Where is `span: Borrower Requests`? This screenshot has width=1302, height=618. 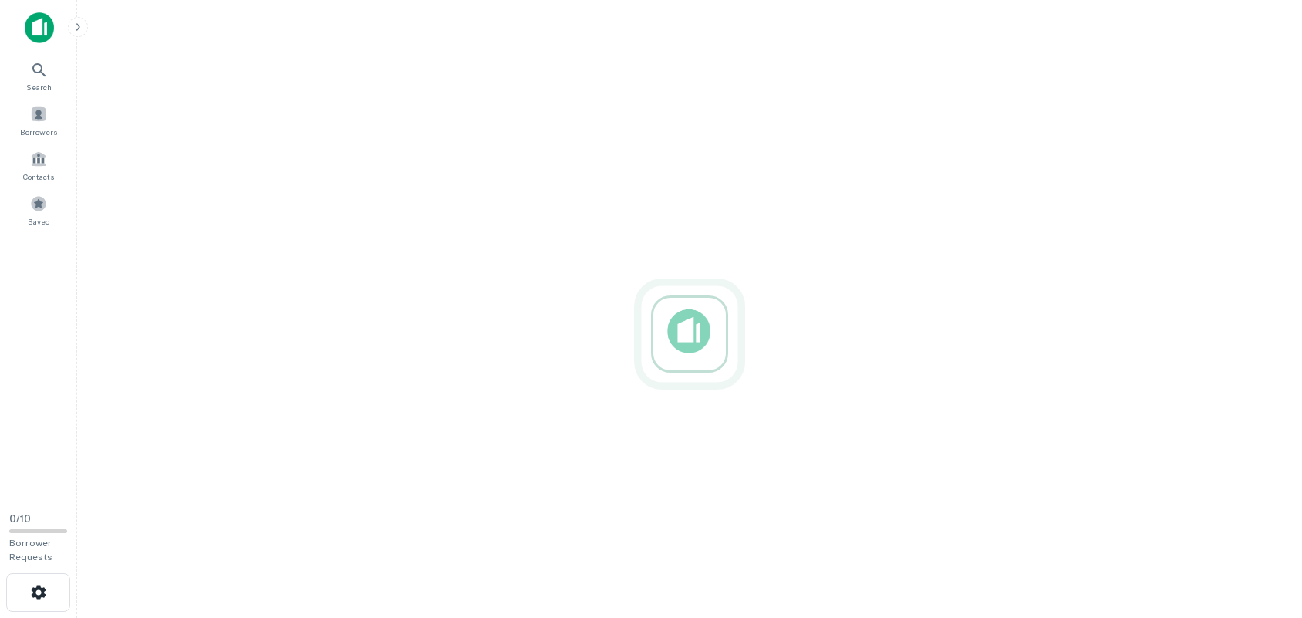
span: Borrower Requests is located at coordinates (31, 550).